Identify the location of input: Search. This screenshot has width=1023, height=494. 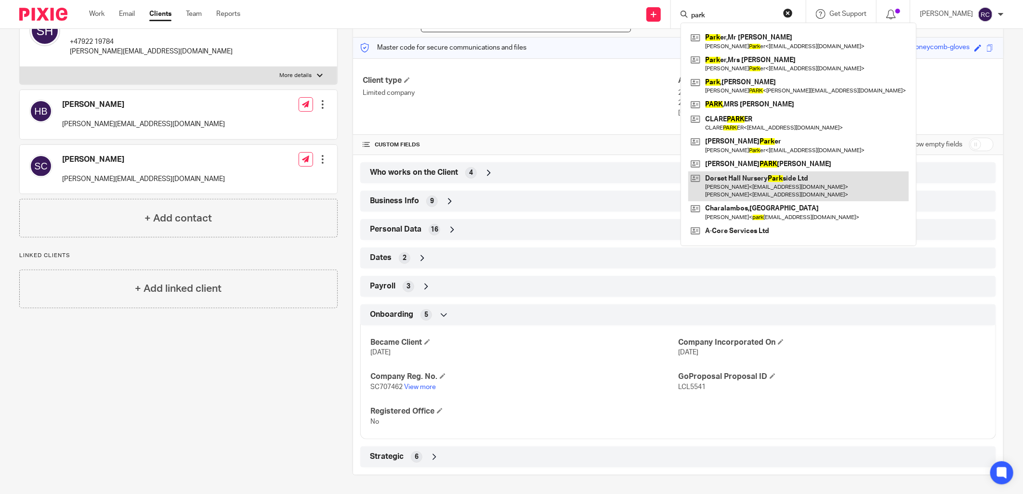
(734, 16).